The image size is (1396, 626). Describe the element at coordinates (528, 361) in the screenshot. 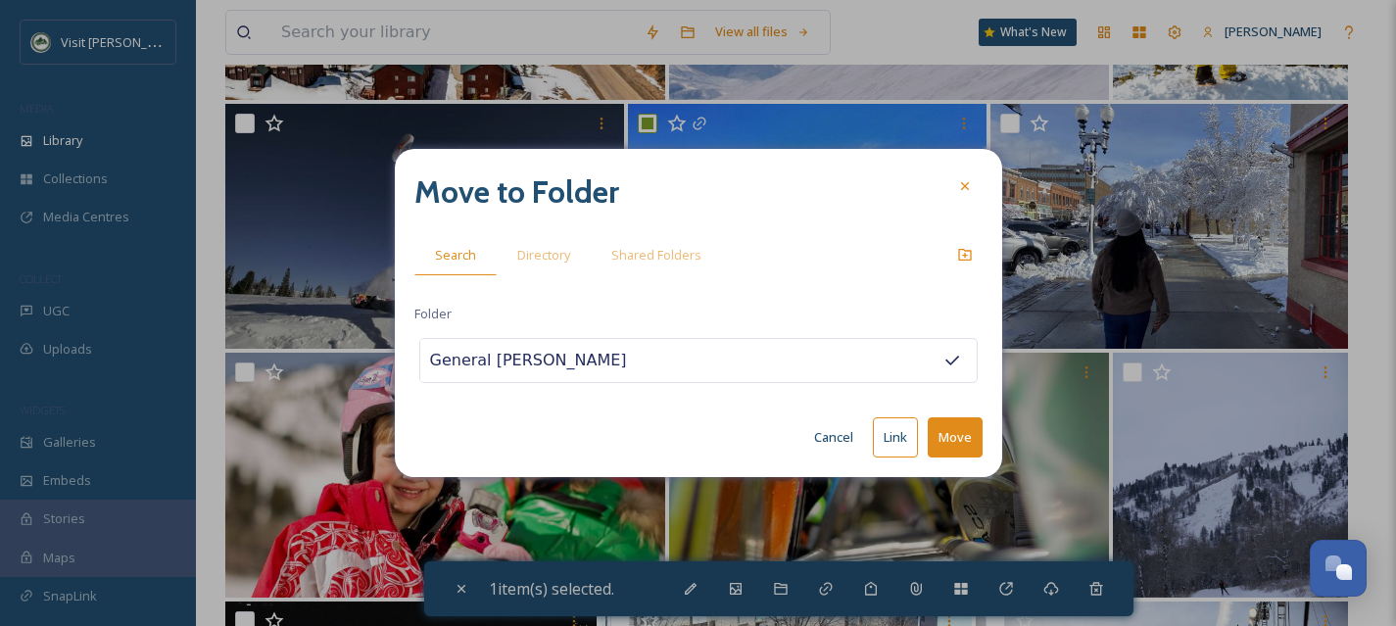

I see `input: Search for a folder` at that location.